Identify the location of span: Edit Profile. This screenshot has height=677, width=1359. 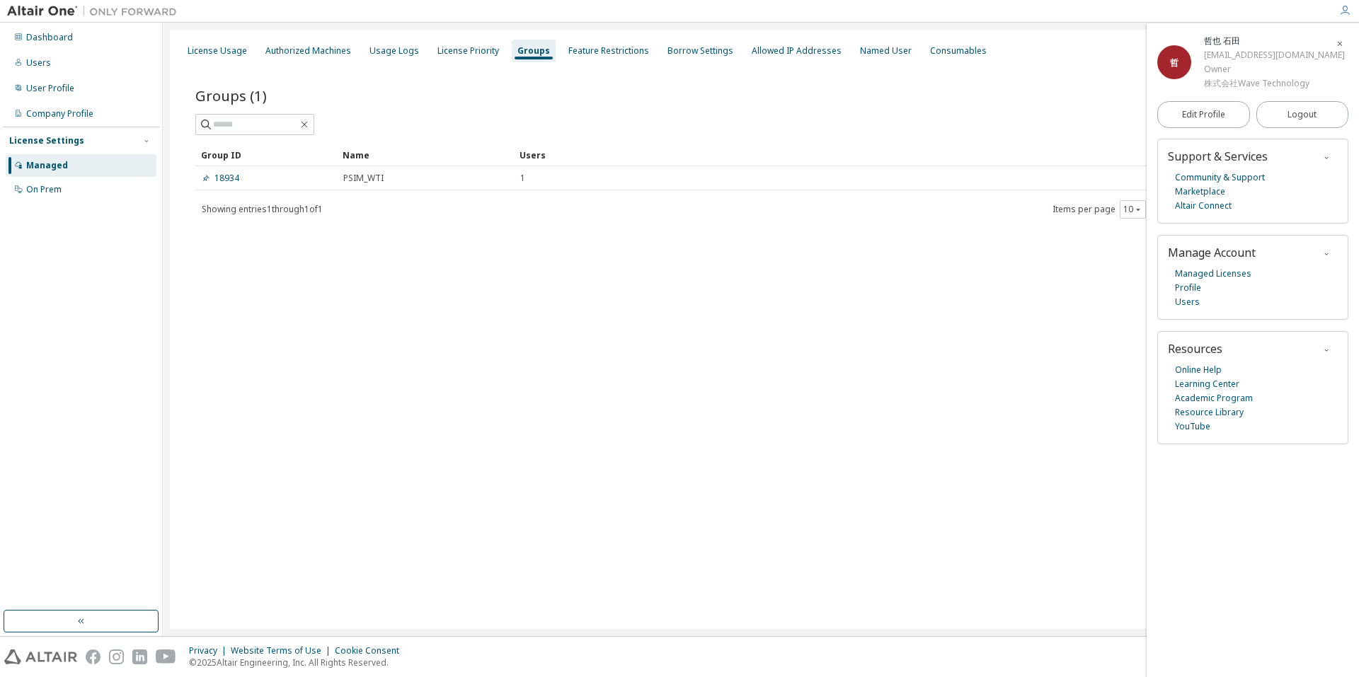
(1203, 115).